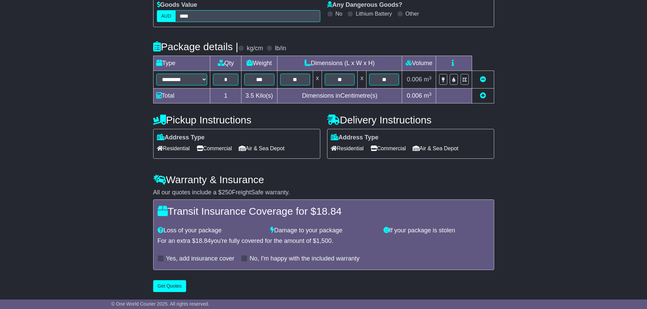 The image size is (647, 309). I want to click on label: No, I'm happy with the included warranty, so click(305, 259).